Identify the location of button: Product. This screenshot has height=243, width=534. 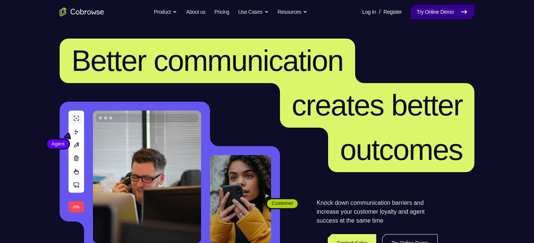
(166, 12).